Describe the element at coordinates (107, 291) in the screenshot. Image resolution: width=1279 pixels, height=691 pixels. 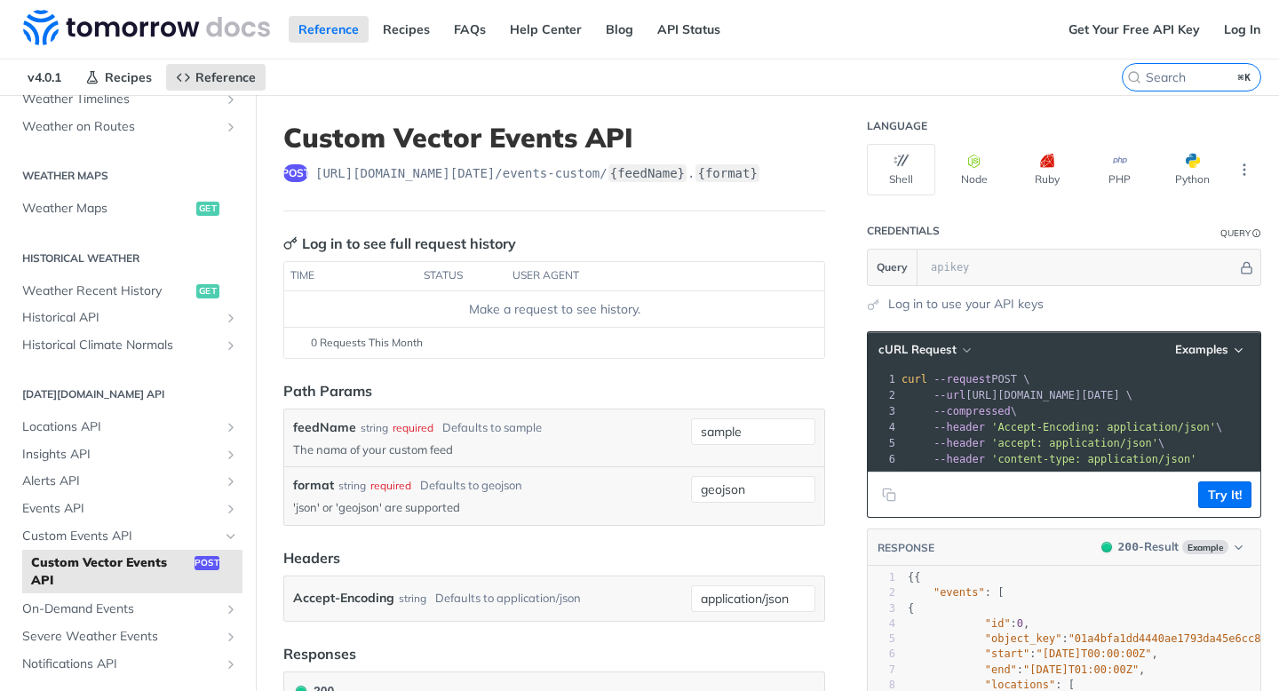
I see `span: Weather Recent History` at that location.